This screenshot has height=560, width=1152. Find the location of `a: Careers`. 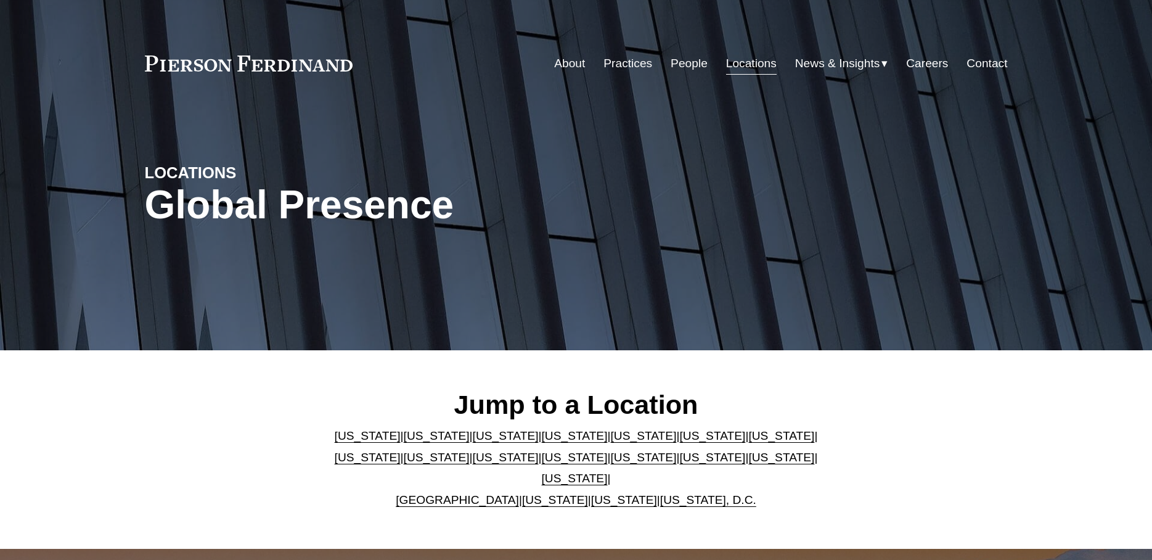

a: Careers is located at coordinates (927, 63).